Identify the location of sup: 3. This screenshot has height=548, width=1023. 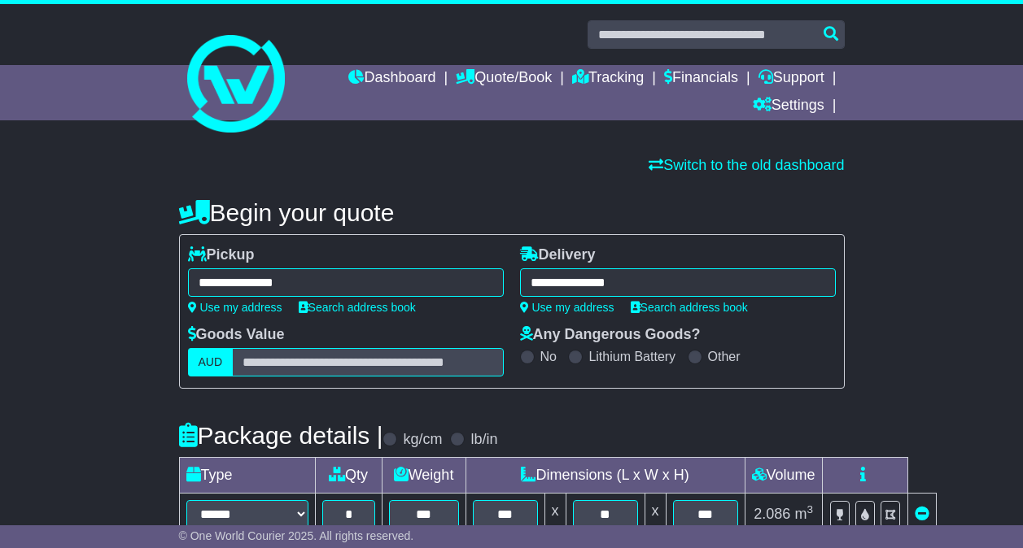
(809, 509).